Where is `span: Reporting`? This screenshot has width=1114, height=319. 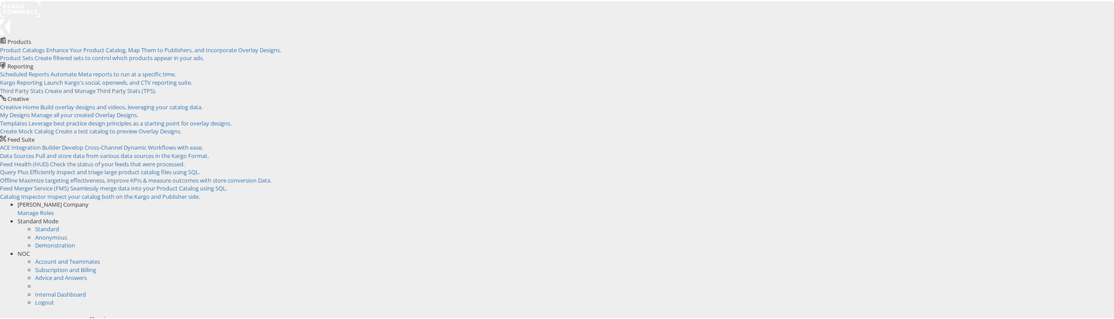
span: Reporting is located at coordinates (20, 65).